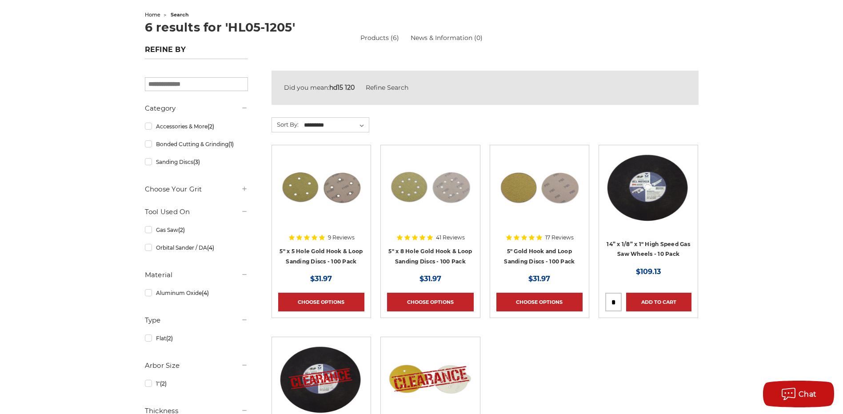 Image resolution: width=843 pixels, height=414 pixels. Describe the element at coordinates (196, 126) in the screenshot. I see `a: Accessories & More` at that location.